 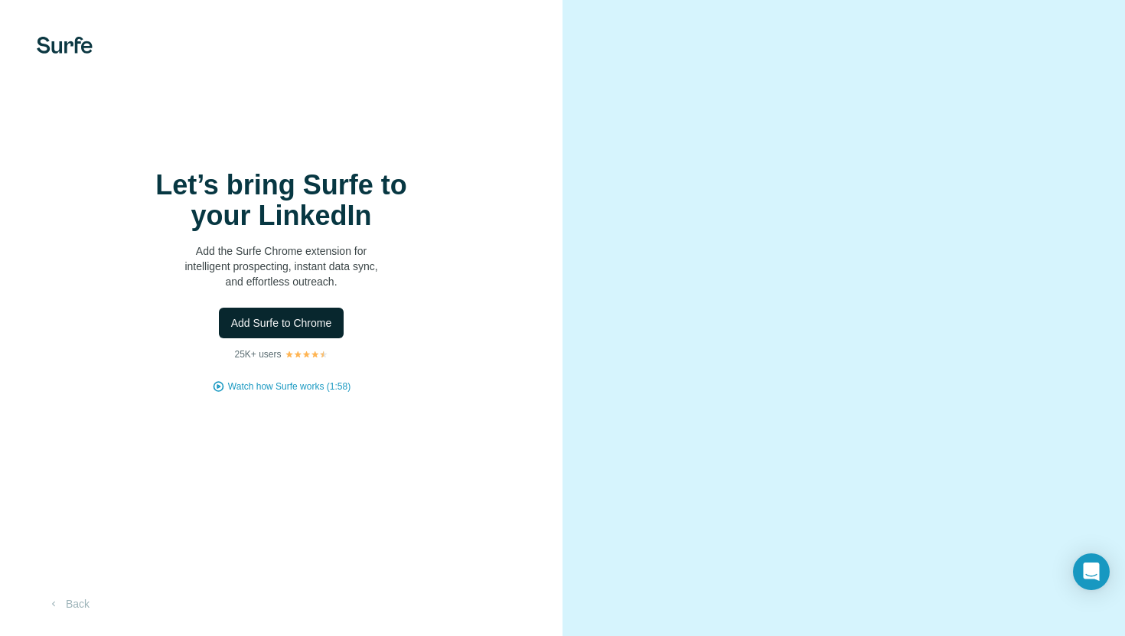 What do you see at coordinates (289, 386) in the screenshot?
I see `button: Watch how Surfe works (1:58)` at bounding box center [289, 386].